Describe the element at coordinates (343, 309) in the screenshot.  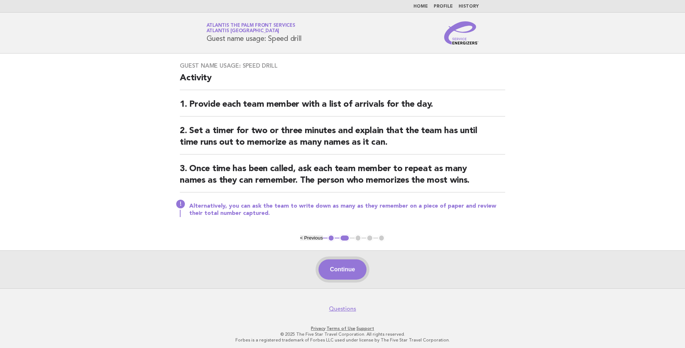
I see `a: Questions` at that location.